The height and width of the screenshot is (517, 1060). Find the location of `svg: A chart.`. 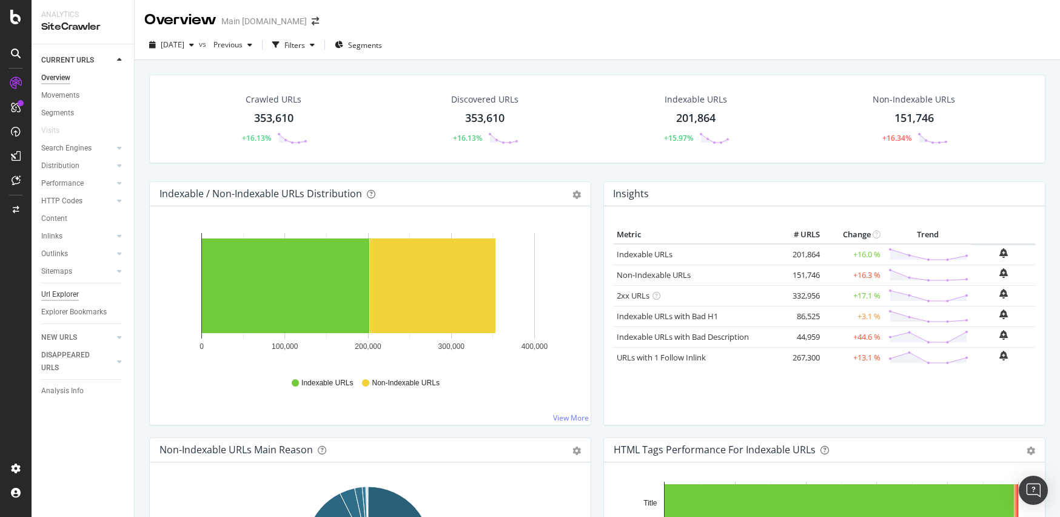

svg: A chart. is located at coordinates (368, 296).